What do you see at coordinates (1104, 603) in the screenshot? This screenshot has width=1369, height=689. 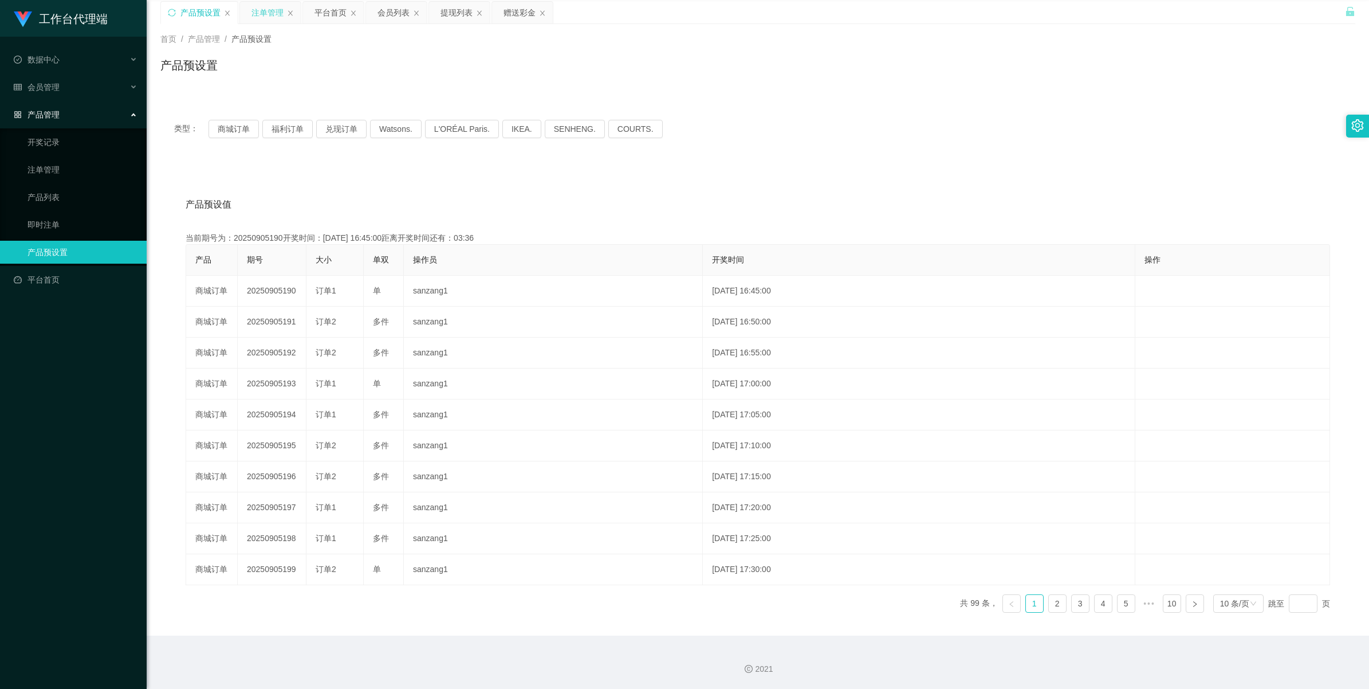 I see `li: 4` at bounding box center [1104, 603].